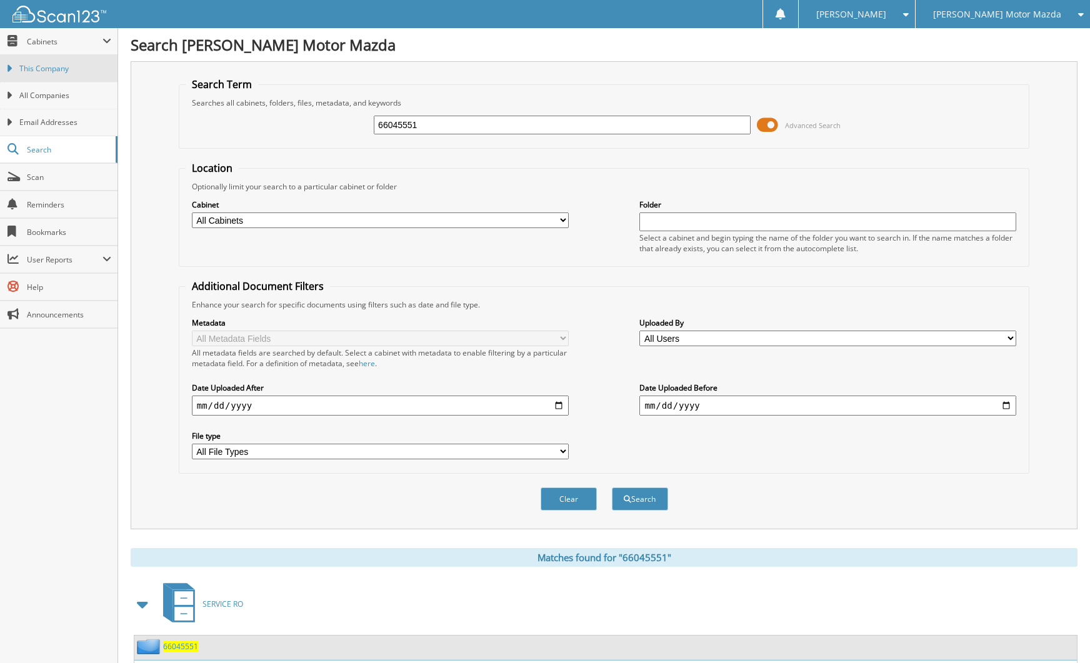 The height and width of the screenshot is (663, 1090). What do you see at coordinates (380, 387) in the screenshot?
I see `label: Date Uploaded After` at bounding box center [380, 387].